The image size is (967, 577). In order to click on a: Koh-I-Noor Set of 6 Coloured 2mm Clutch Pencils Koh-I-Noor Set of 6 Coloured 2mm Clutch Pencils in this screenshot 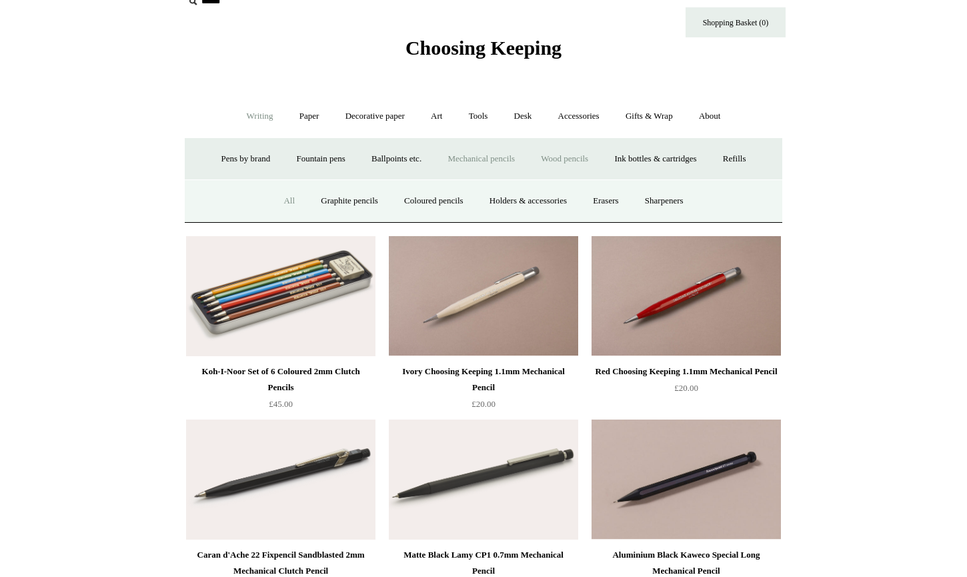, I will do `click(281, 296)`.